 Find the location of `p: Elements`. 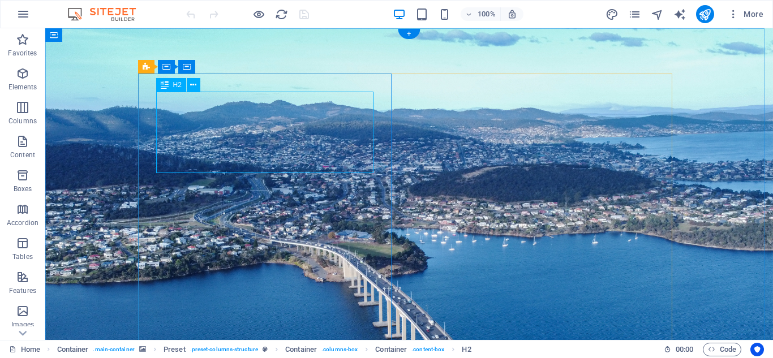

p: Elements is located at coordinates (23, 87).